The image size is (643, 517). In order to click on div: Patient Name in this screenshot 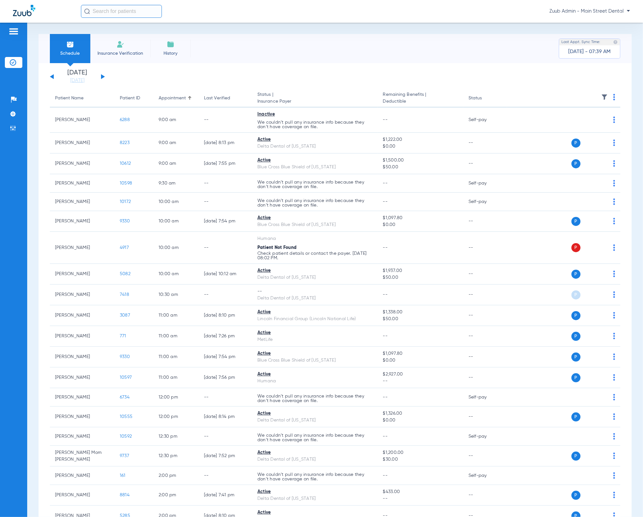, I will do `click(69, 98)`.